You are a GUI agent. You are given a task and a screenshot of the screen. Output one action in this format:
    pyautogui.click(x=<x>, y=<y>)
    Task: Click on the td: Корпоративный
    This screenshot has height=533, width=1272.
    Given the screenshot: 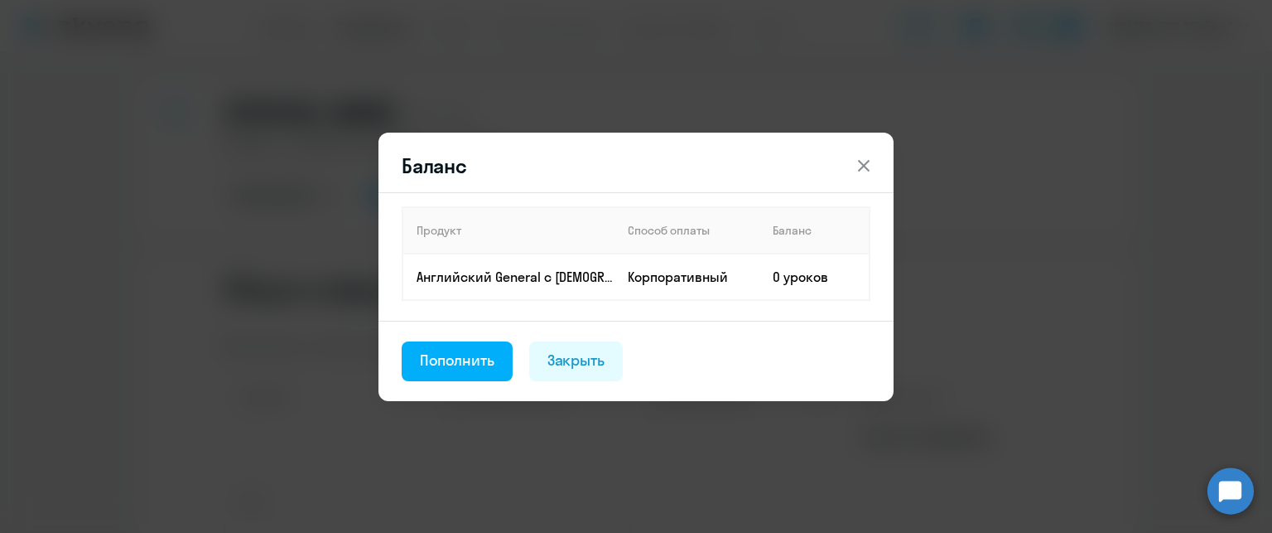 What is the action you would take?
    pyautogui.click(x=687, y=277)
    